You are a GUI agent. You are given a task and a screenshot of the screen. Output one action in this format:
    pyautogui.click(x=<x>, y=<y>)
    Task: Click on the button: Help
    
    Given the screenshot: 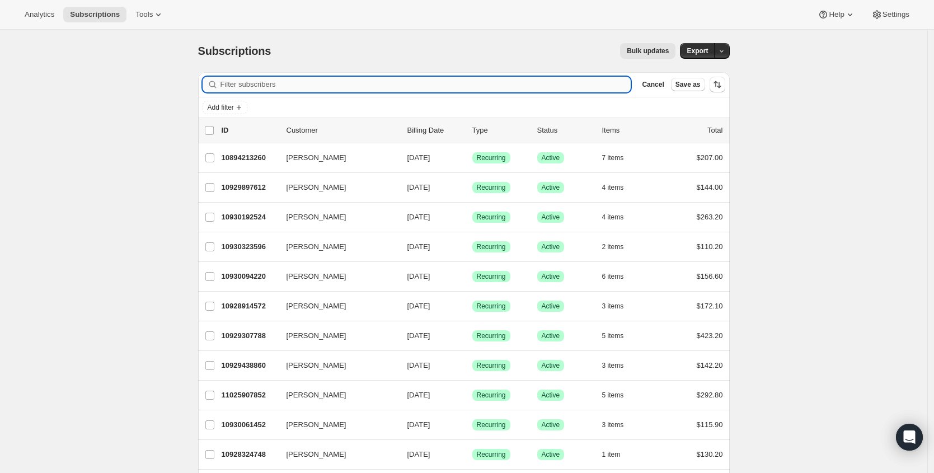 What is the action you would take?
    pyautogui.click(x=836, y=15)
    